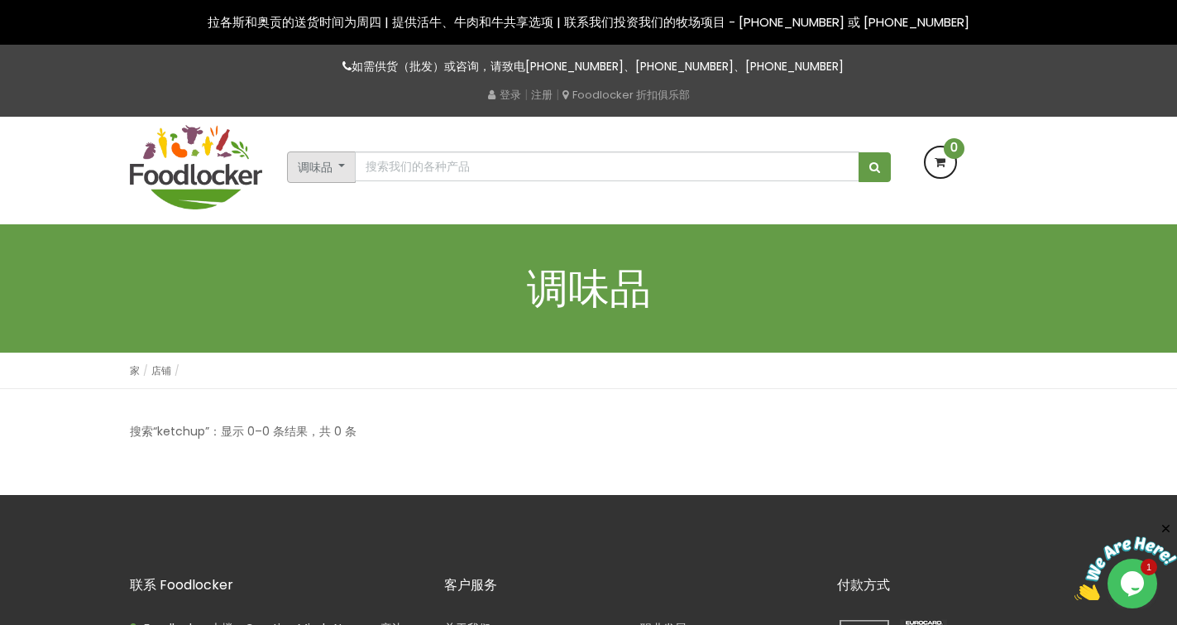 Image resolution: width=1177 pixels, height=625 pixels. Describe the element at coordinates (243, 431) in the screenshot. I see `font: 搜索“ketchup”：显示 0–0 条结果，共 0 条` at that location.